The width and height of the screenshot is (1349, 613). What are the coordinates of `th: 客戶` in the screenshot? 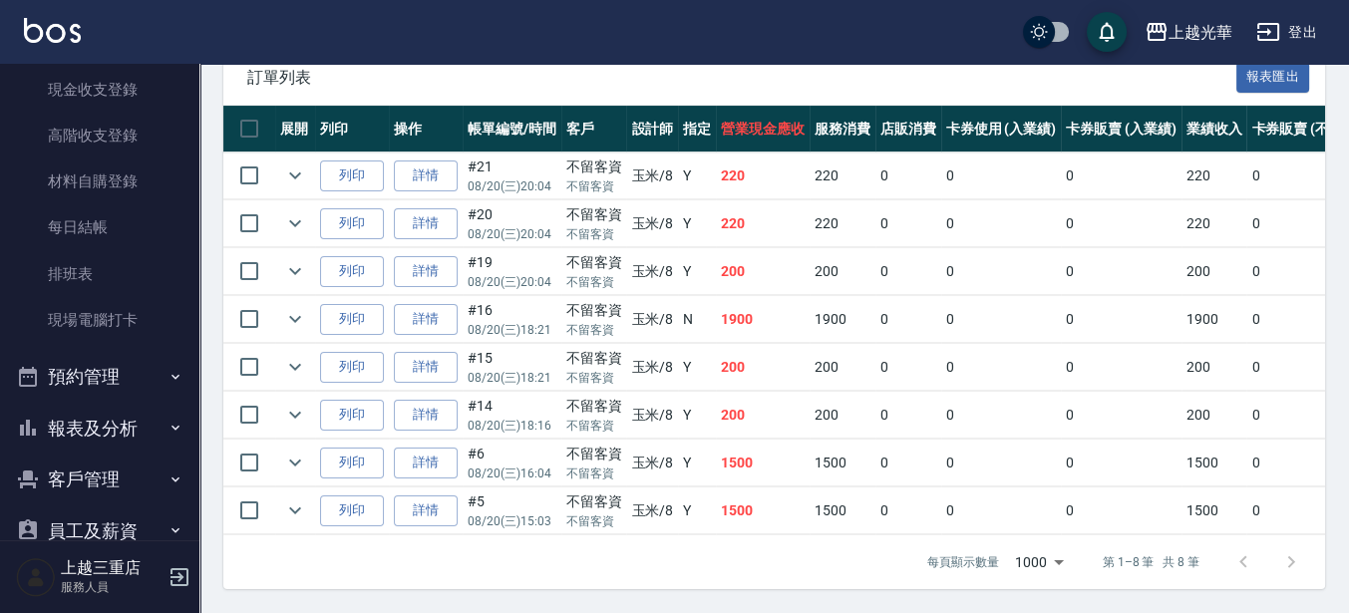 It's located at (594, 129).